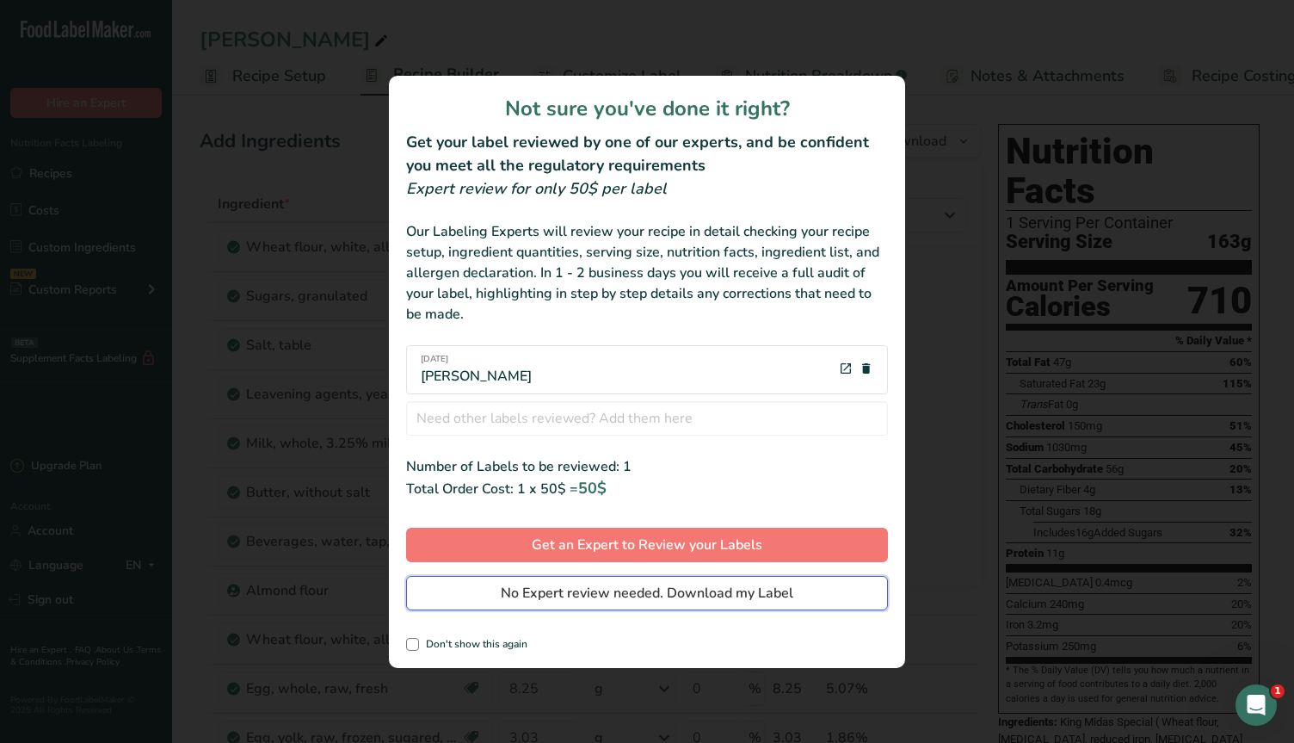 Image resolution: width=1294 pixels, height=743 pixels. What do you see at coordinates (647, 418) in the screenshot?
I see `input: Need other labels reviewed? Add them here` at bounding box center [647, 418].